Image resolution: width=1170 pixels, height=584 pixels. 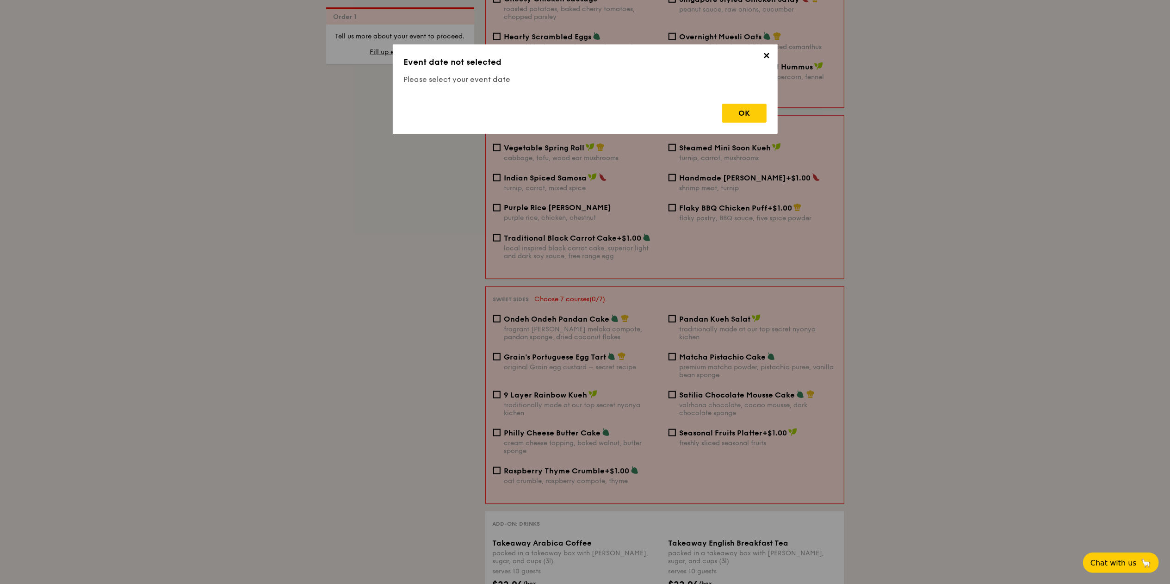 What do you see at coordinates (744, 113) in the screenshot?
I see `div: OK` at bounding box center [744, 113].